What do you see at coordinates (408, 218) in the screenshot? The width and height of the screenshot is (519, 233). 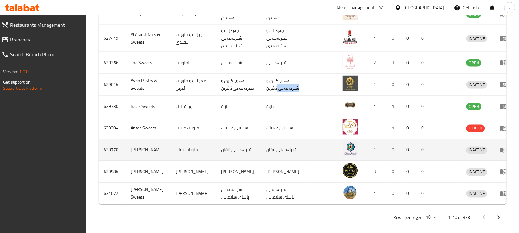 I see `p: Rows per page:` at bounding box center [408, 218].